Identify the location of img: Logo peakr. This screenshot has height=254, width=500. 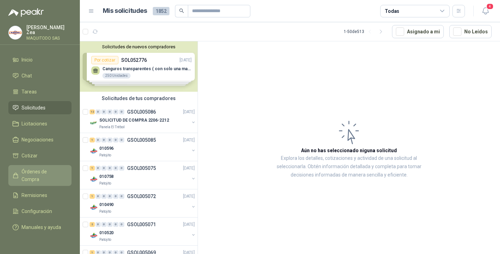
(26, 13).